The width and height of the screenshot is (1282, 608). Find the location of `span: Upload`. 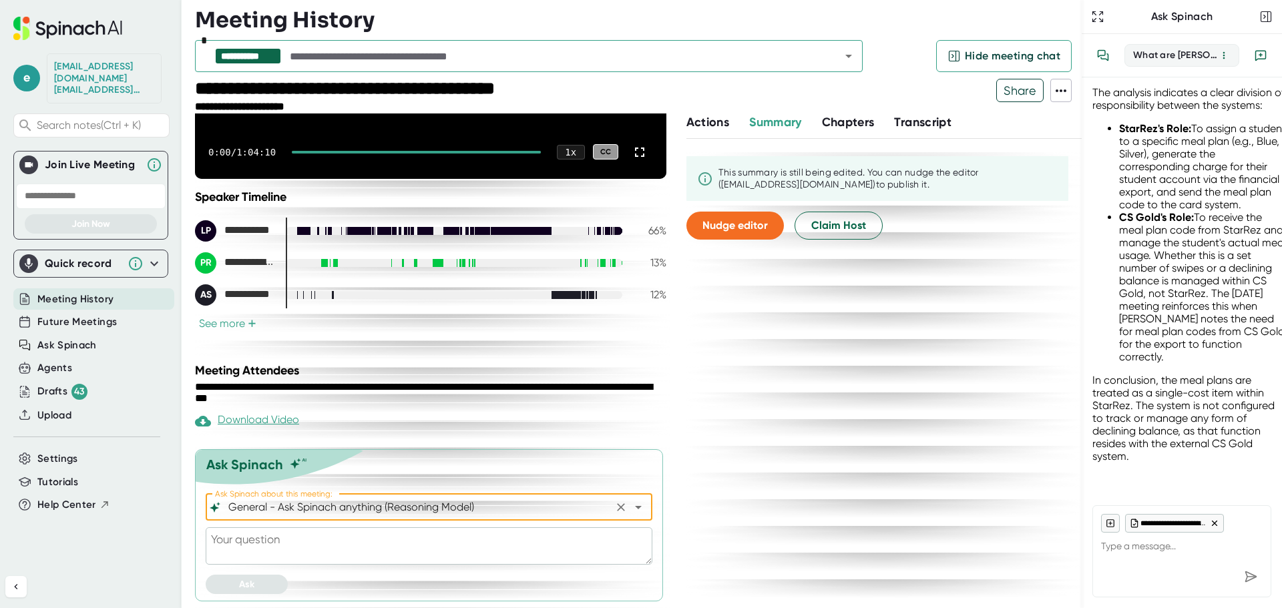

span: Upload is located at coordinates (54, 415).